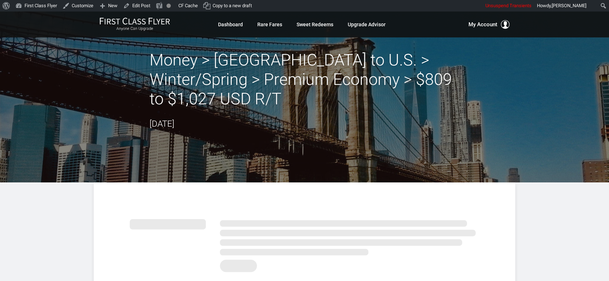 This screenshot has height=281, width=609. I want to click on span: Unsuspend Transients, so click(508, 5).